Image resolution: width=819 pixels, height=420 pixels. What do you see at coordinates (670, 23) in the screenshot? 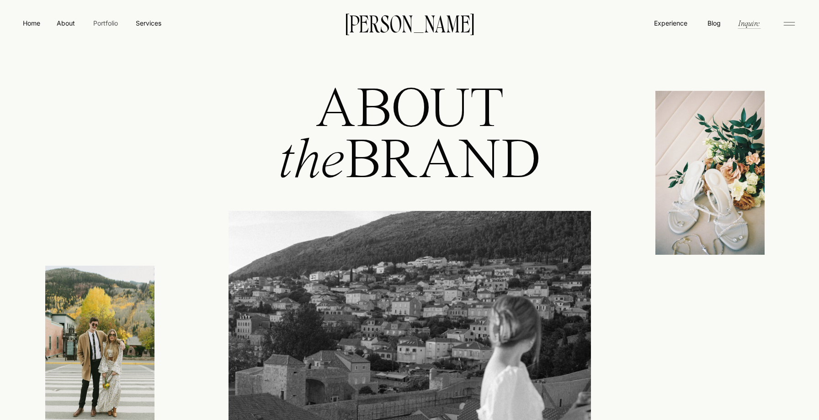
I see `a: Experience` at bounding box center [670, 23].